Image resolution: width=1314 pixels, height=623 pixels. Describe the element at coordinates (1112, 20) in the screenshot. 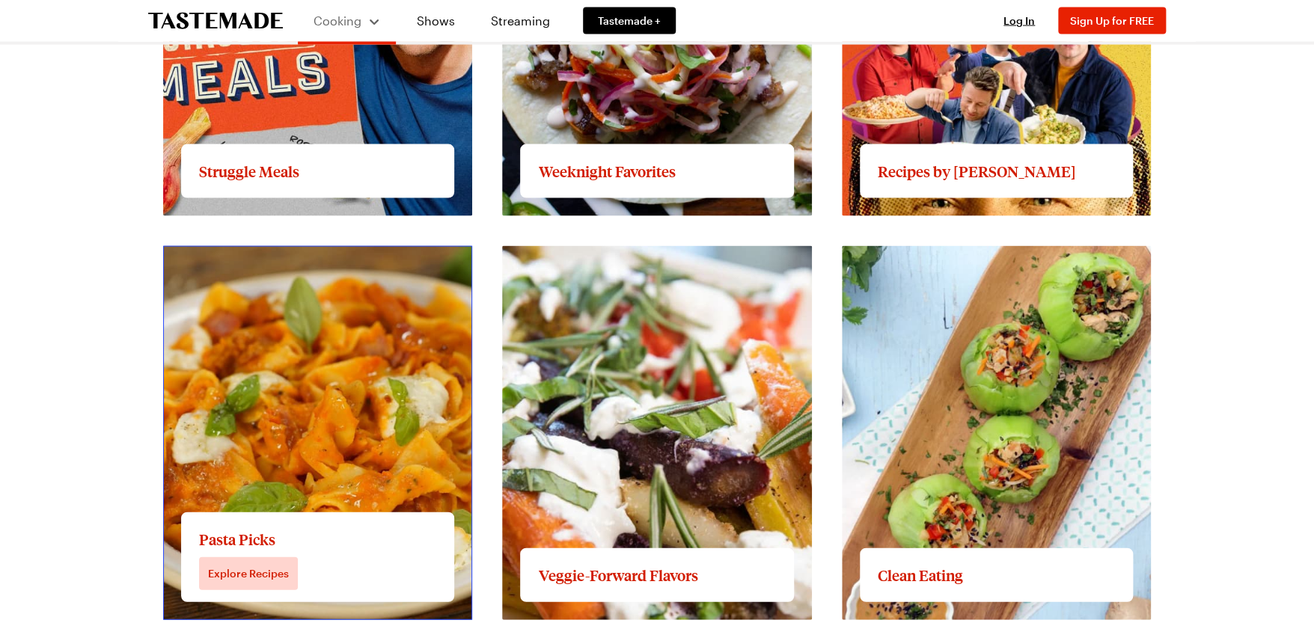

I see `span: Sign Up for FREE` at that location.